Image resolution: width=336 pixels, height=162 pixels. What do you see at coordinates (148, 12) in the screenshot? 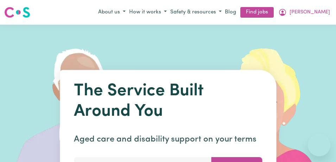
I see `button: How it works` at bounding box center [148, 12].